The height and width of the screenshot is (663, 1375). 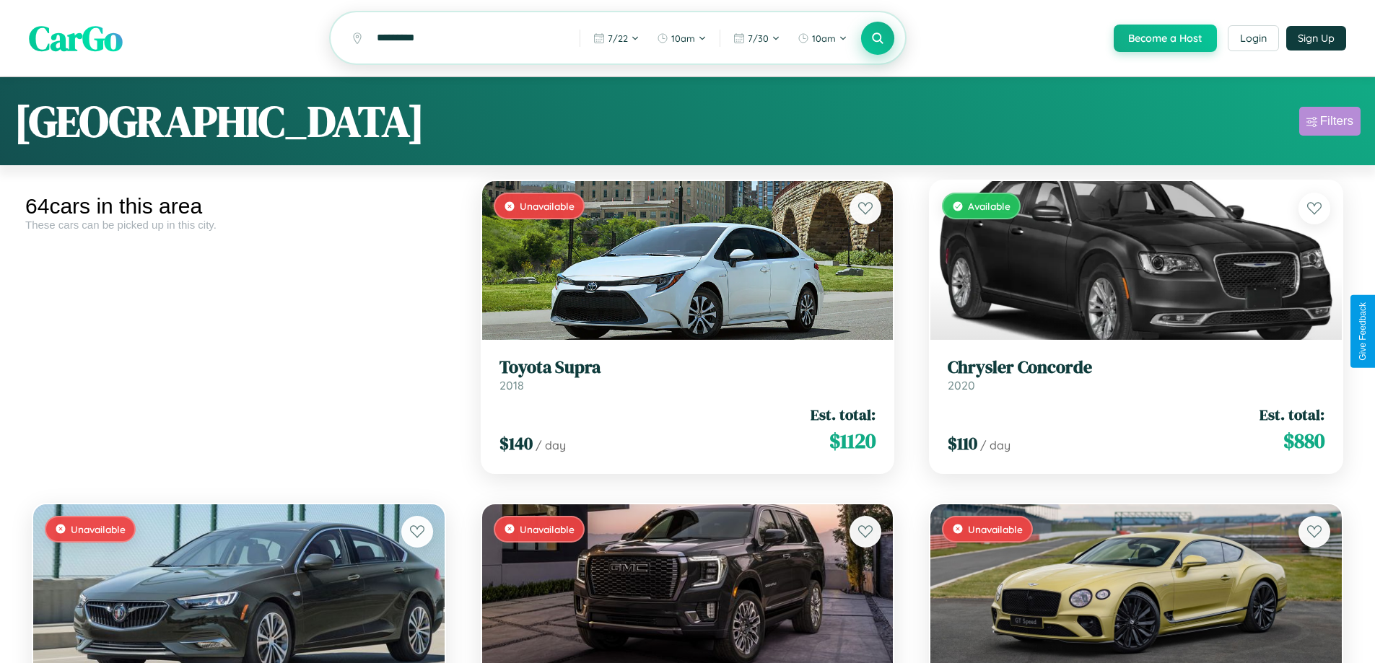 What do you see at coordinates (512, 385) in the screenshot?
I see `span: 2018` at bounding box center [512, 385].